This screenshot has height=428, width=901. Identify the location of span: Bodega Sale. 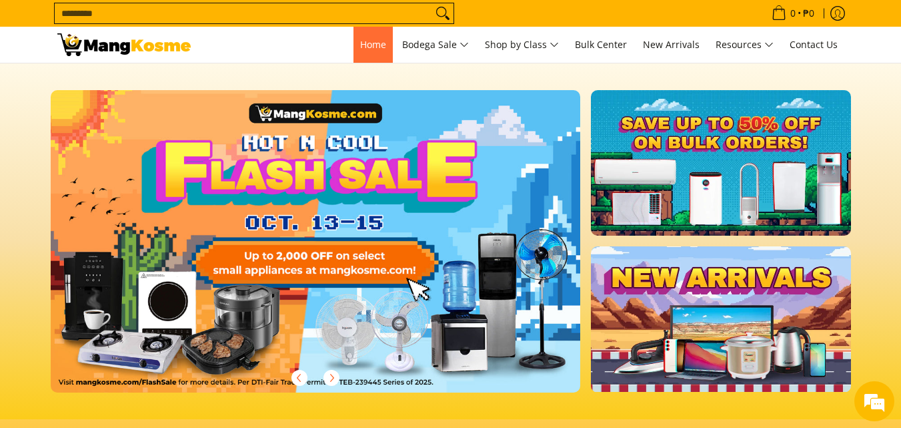
(436, 45).